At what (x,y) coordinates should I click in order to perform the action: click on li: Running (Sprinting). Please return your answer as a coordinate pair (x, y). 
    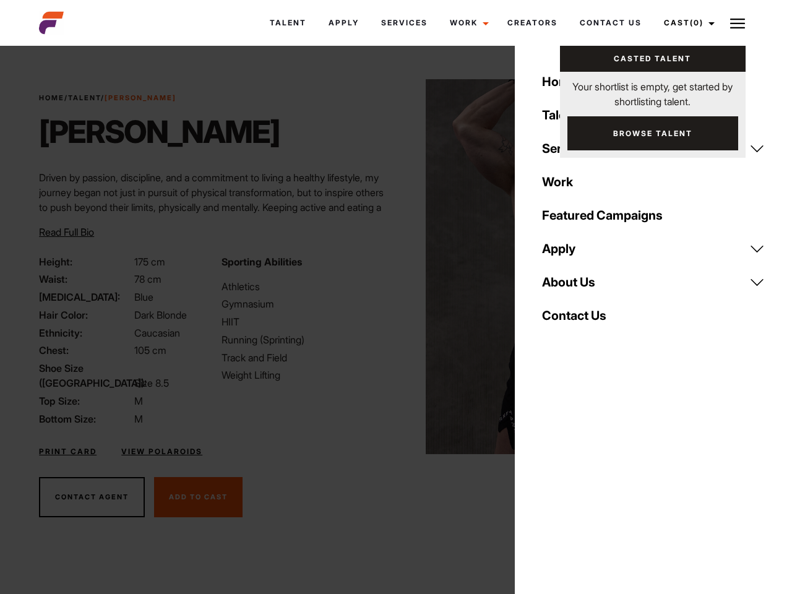
    Looking at the image, I should click on (305, 340).